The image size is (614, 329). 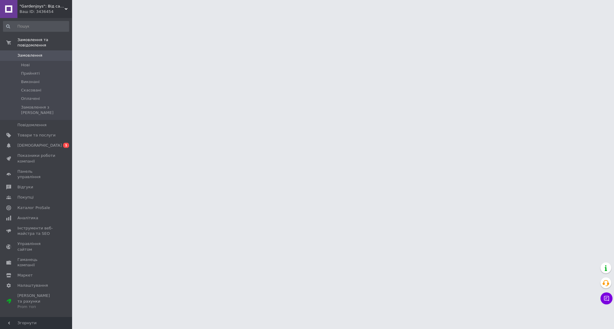 What do you see at coordinates (30, 82) in the screenshot?
I see `span: Виконані` at bounding box center [30, 82].